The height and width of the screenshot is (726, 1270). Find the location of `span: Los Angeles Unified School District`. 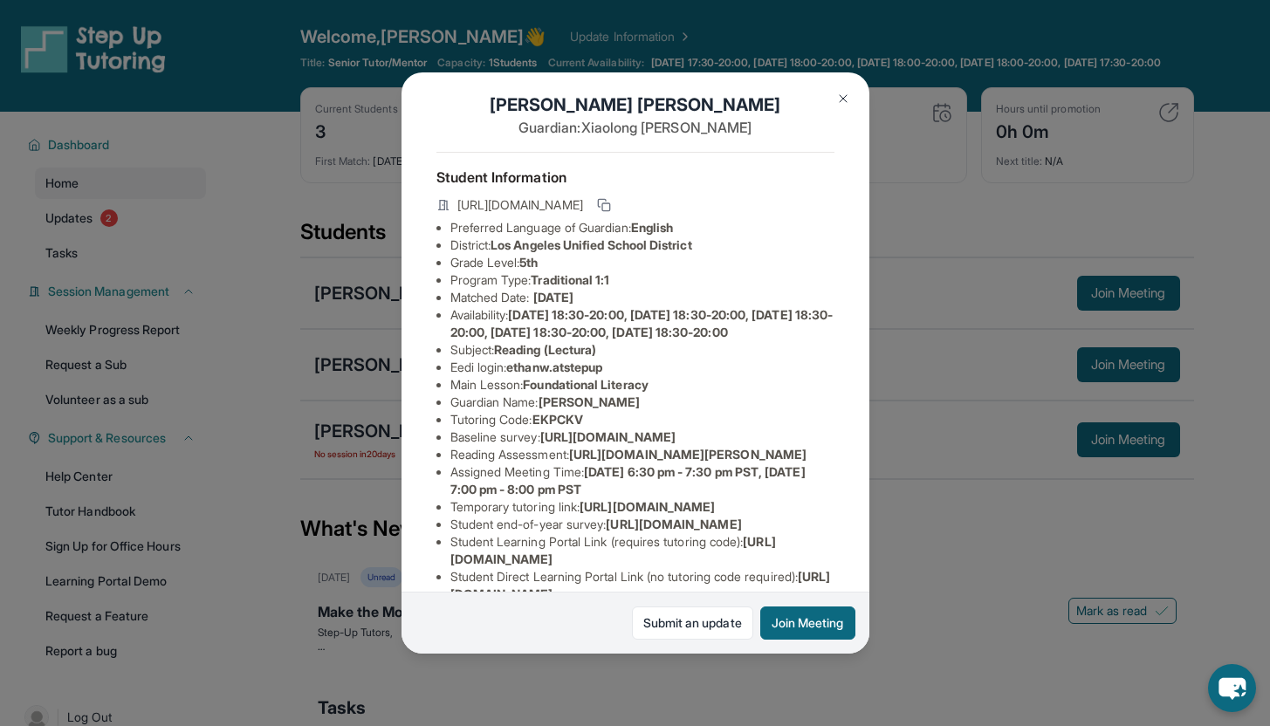

span: Los Angeles Unified School District is located at coordinates (591, 244).